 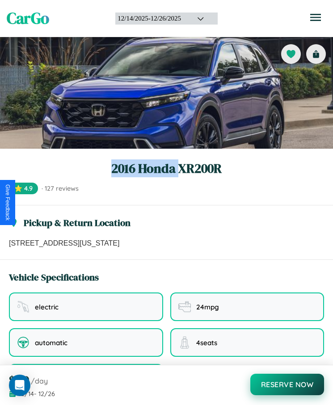 I want to click on span: $ 170, so click(x=19, y=380).